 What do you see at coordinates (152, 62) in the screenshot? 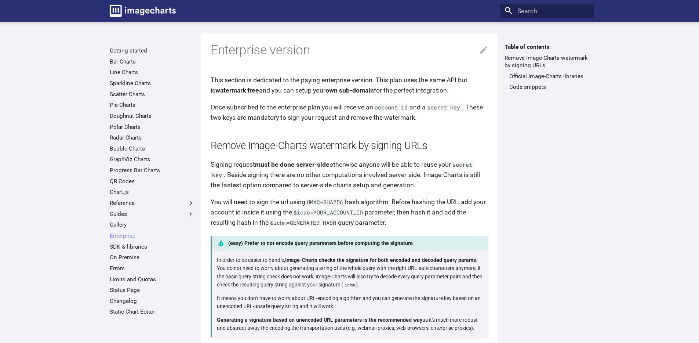
I see `a: Bar Charts` at bounding box center [152, 62].